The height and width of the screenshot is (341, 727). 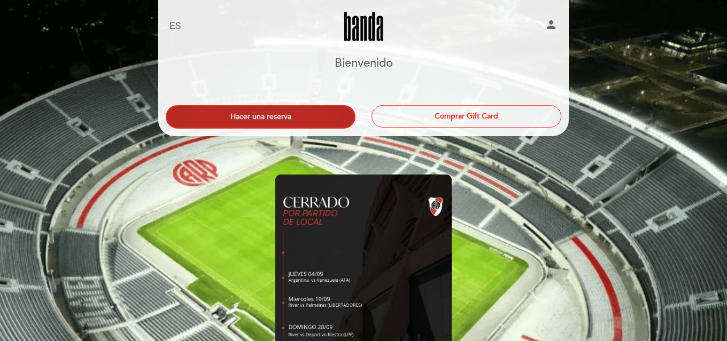 What do you see at coordinates (363, 64) in the screenshot?
I see `h1: Bienvenido` at bounding box center [363, 64].